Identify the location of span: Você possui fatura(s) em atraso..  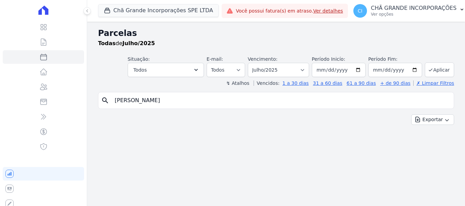
(289, 11).